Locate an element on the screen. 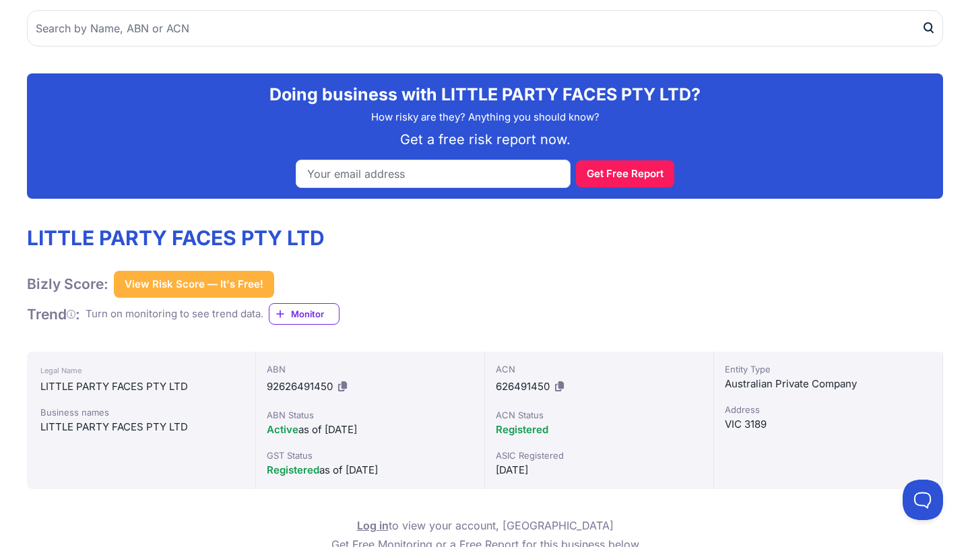  div: Turn on monitoring to see trend data. is located at coordinates (174, 314).